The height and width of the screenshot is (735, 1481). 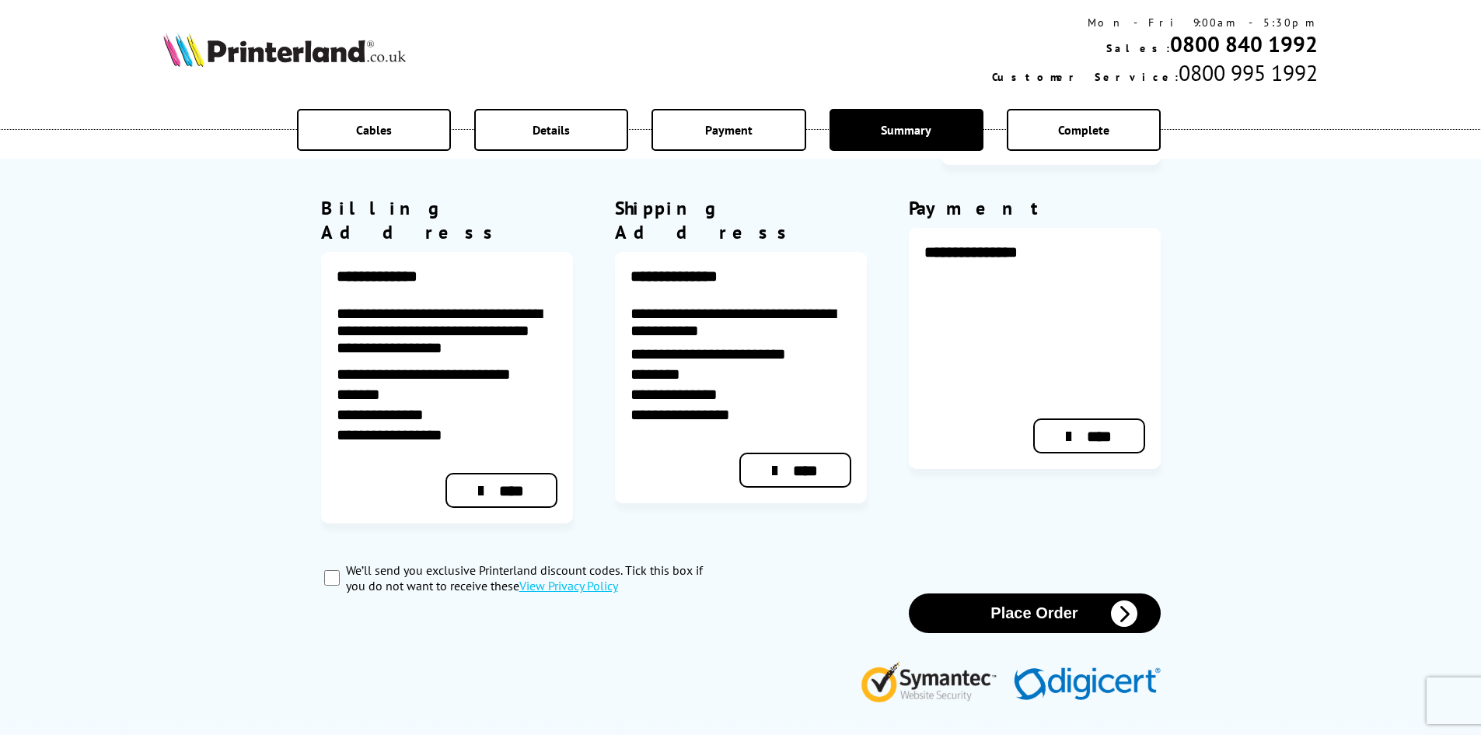 What do you see at coordinates (1138, 48) in the screenshot?
I see `span: Sales:` at bounding box center [1138, 48].